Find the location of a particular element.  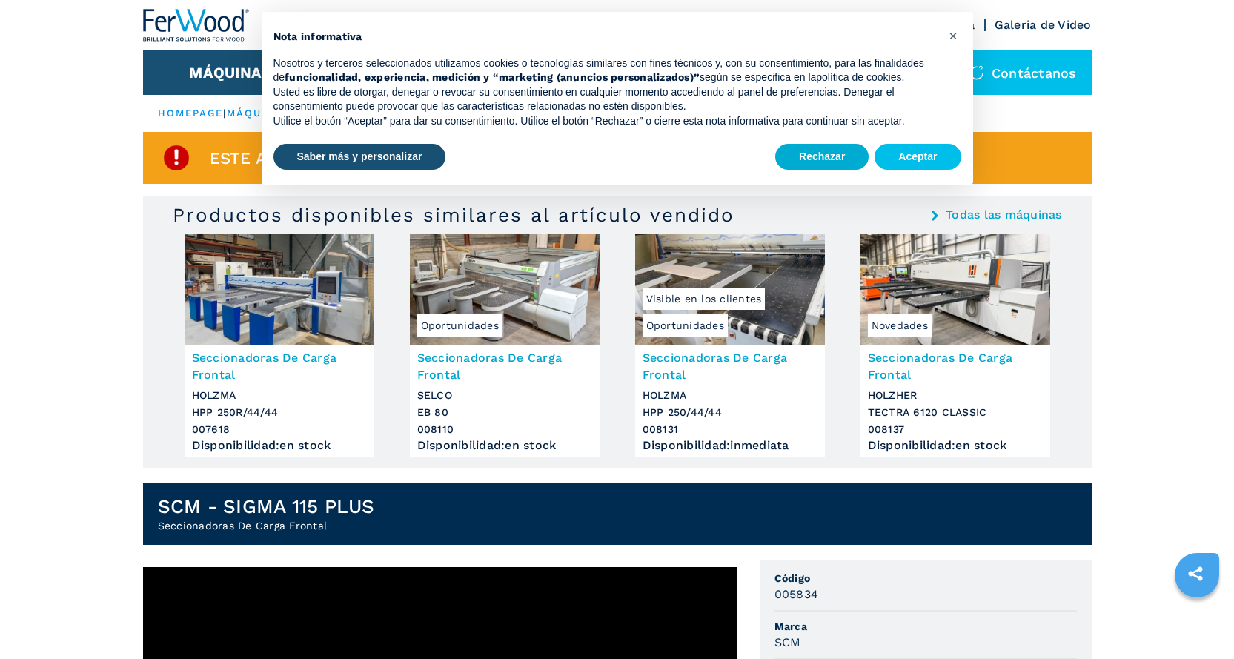

a: sharethis is located at coordinates (1196, 574).